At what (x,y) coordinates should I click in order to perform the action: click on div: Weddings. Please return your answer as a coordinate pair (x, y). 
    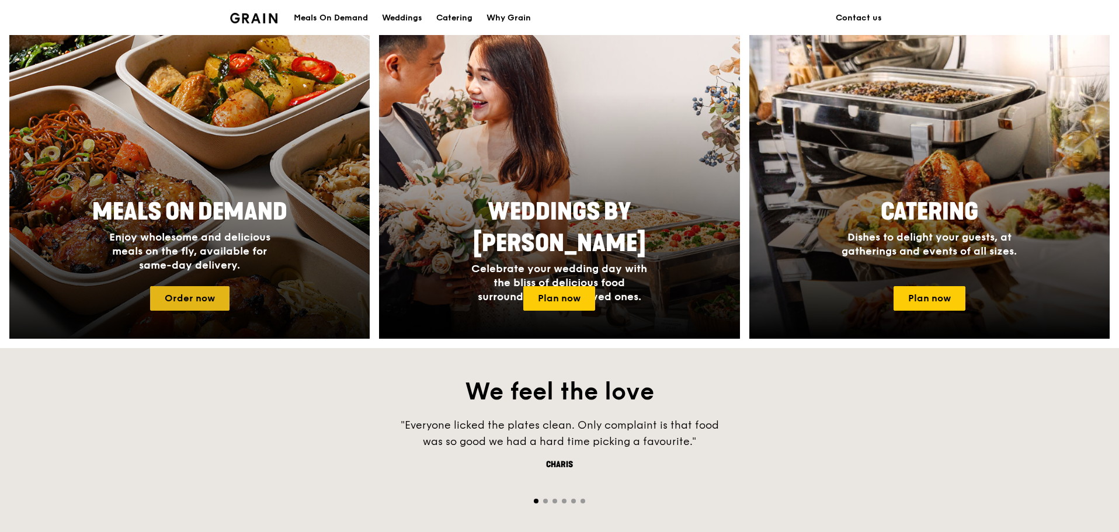
    Looking at the image, I should click on (402, 18).